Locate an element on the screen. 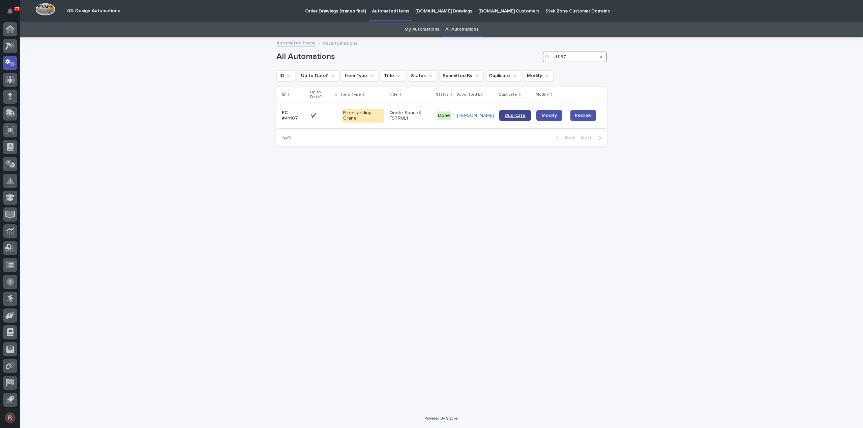 The image size is (863, 428). a: Powered By Stacker is located at coordinates (441, 419).